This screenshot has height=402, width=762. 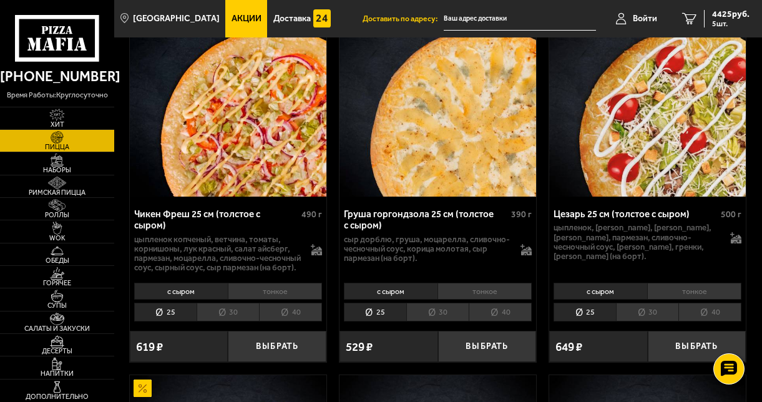 What do you see at coordinates (218, 253) in the screenshot?
I see `p: цыпленок копченый, ветчина, томаты, корнишоны, лук красный, салат айсберг, пармезан, моцарелла, с...` at bounding box center [218, 253].